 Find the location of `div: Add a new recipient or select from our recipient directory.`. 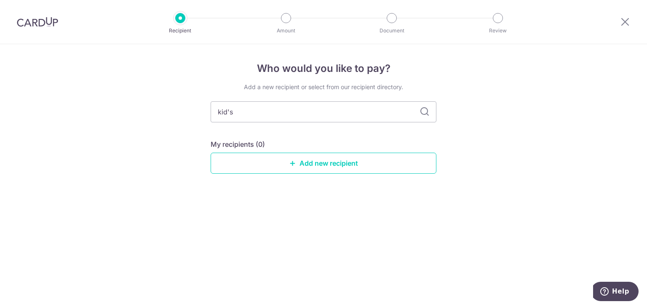

div: Add a new recipient or select from our recipient directory. is located at coordinates (323, 87).